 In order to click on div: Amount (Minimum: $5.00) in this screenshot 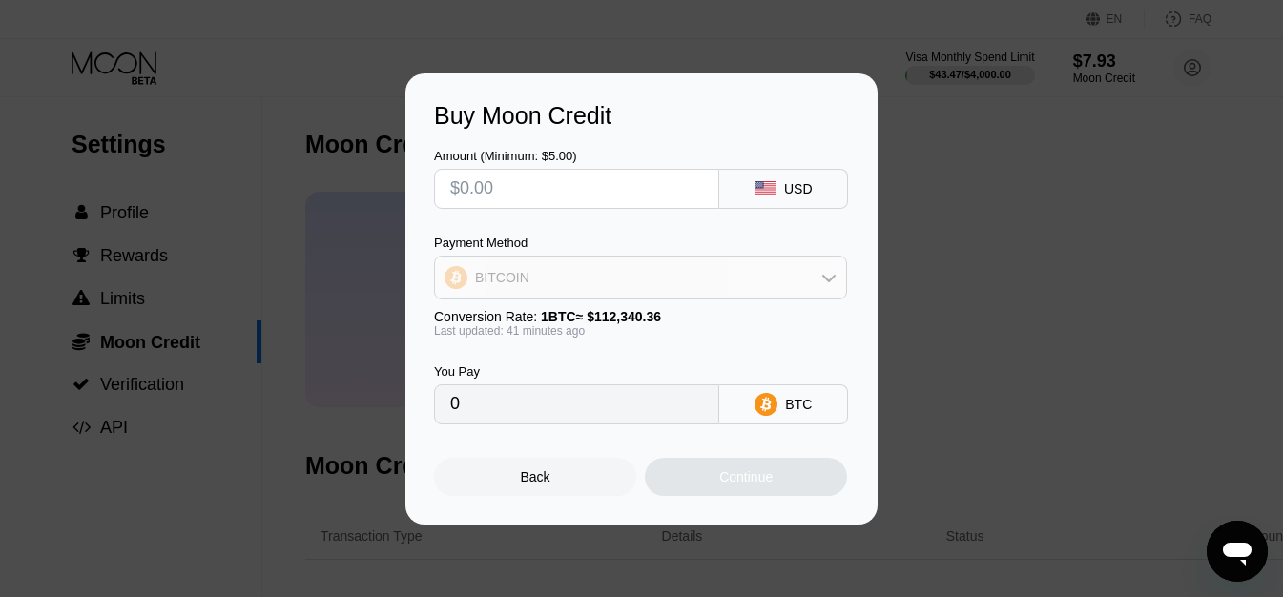, I will do `click(576, 155)`.